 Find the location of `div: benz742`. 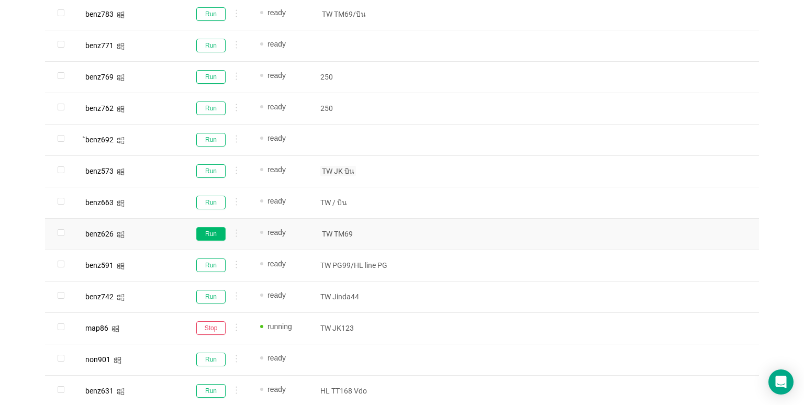

div: benz742 is located at coordinates (99, 297).